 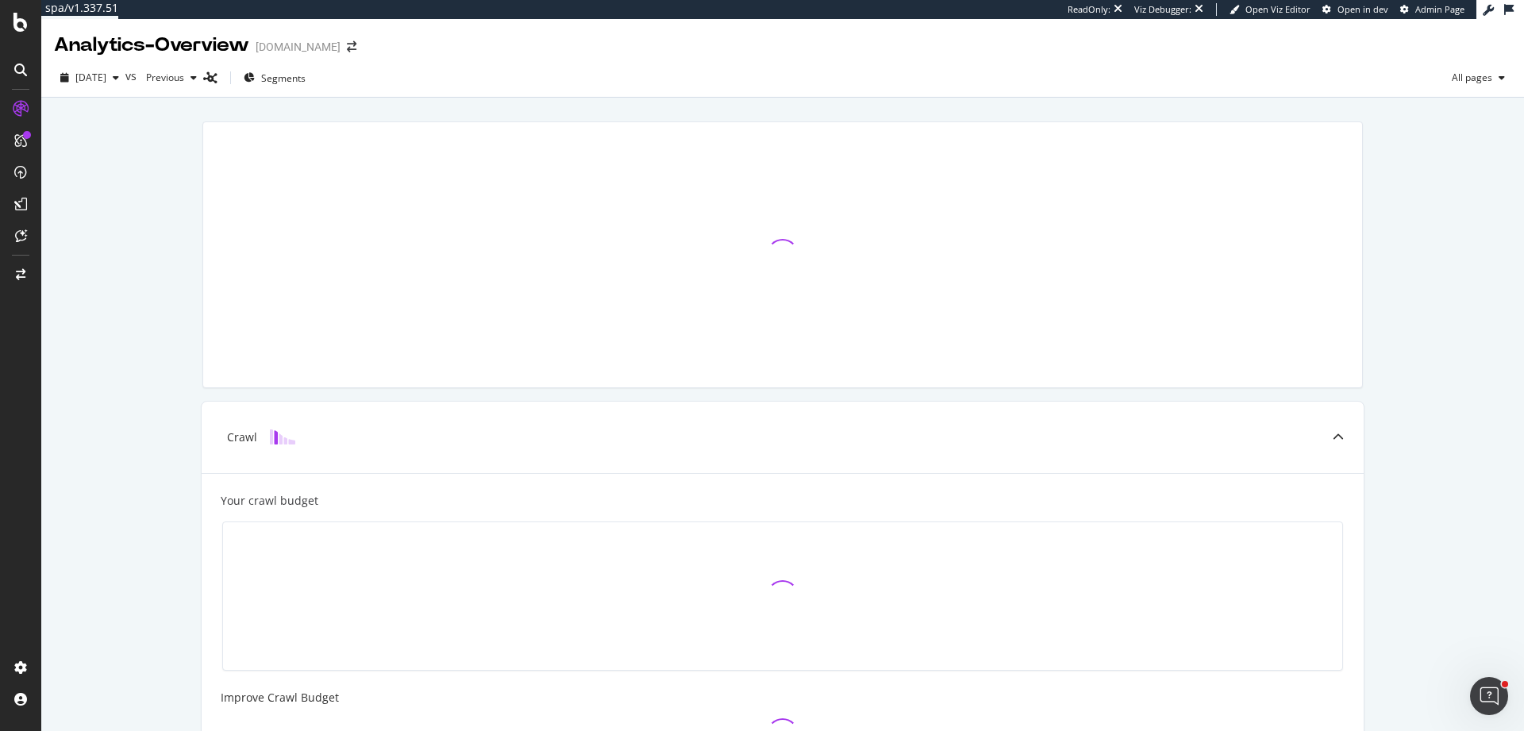 What do you see at coordinates (1469, 77) in the screenshot?
I see `span: All pages` at bounding box center [1469, 77].